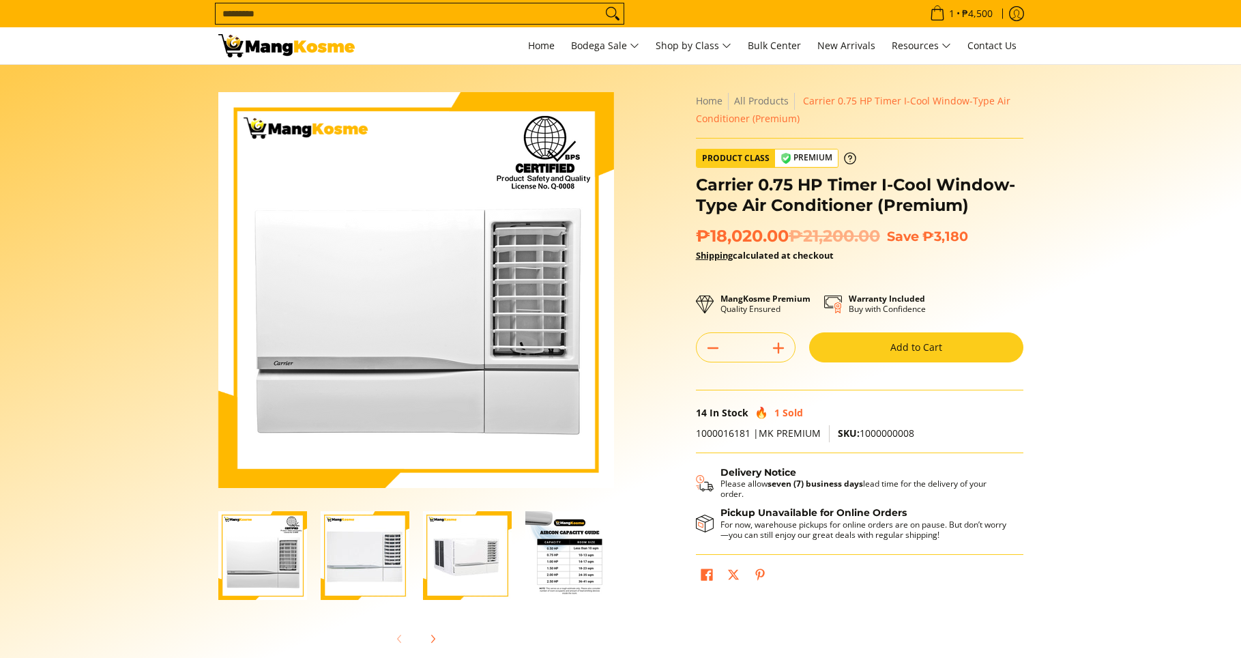  Describe the element at coordinates (887, 298) in the screenshot. I see `strong: Warranty Included` at that location.